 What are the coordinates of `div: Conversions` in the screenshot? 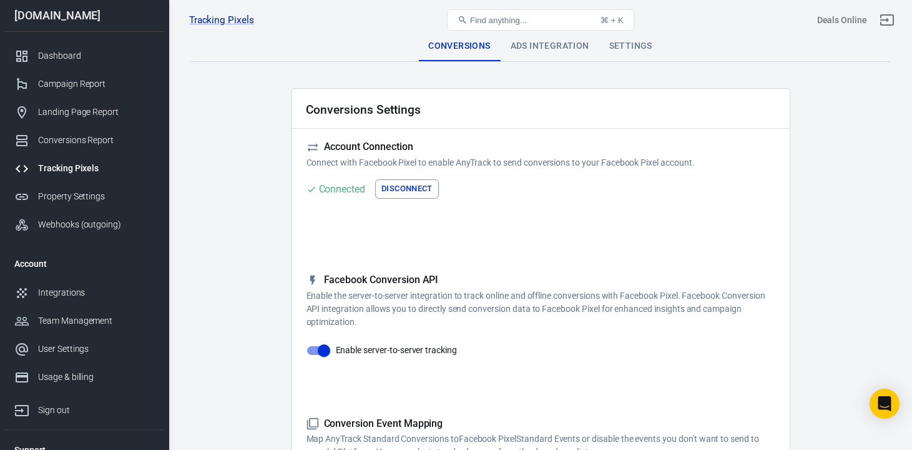 It's located at (459, 46).